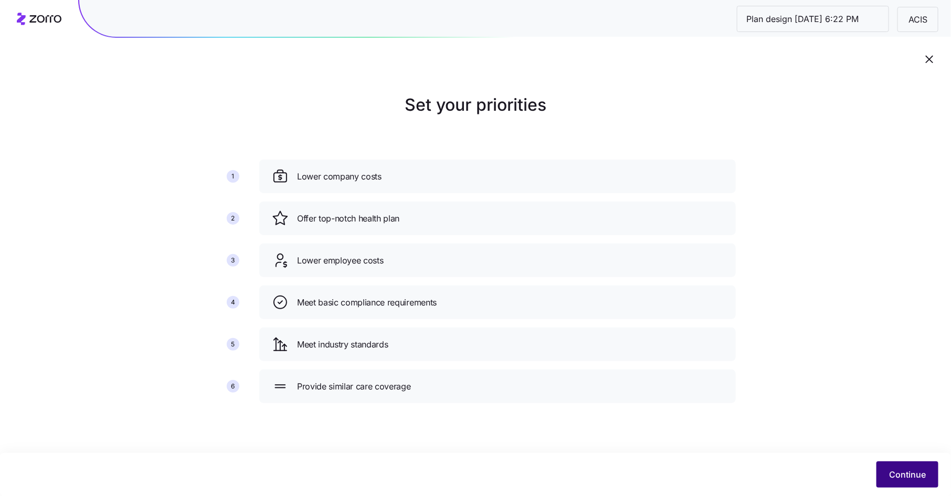 This screenshot has width=951, height=496. Describe the element at coordinates (354, 386) in the screenshot. I see `span: Provide similar care coverage` at that location.